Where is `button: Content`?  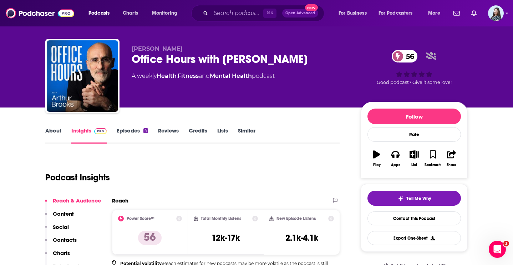 button: Content is located at coordinates (59, 216).